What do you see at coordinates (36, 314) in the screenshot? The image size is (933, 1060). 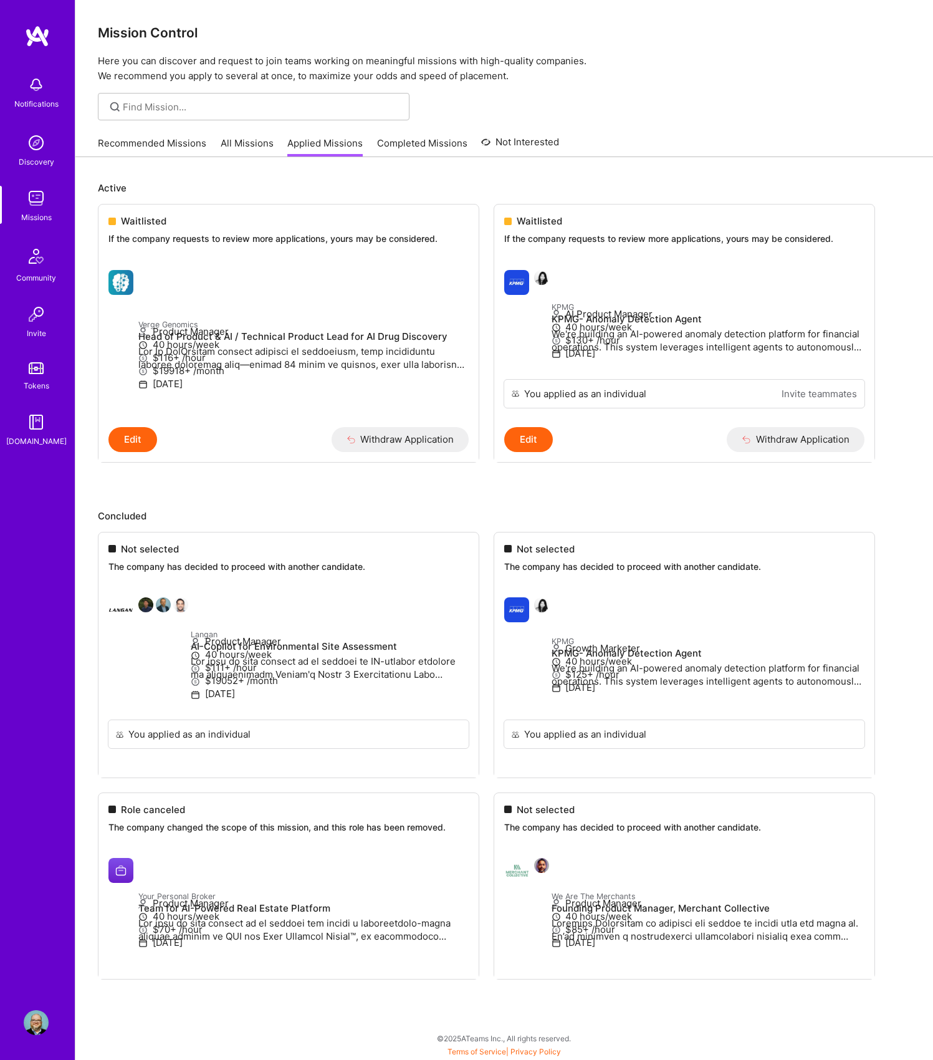 I see `img: Invite` at bounding box center [36, 314].